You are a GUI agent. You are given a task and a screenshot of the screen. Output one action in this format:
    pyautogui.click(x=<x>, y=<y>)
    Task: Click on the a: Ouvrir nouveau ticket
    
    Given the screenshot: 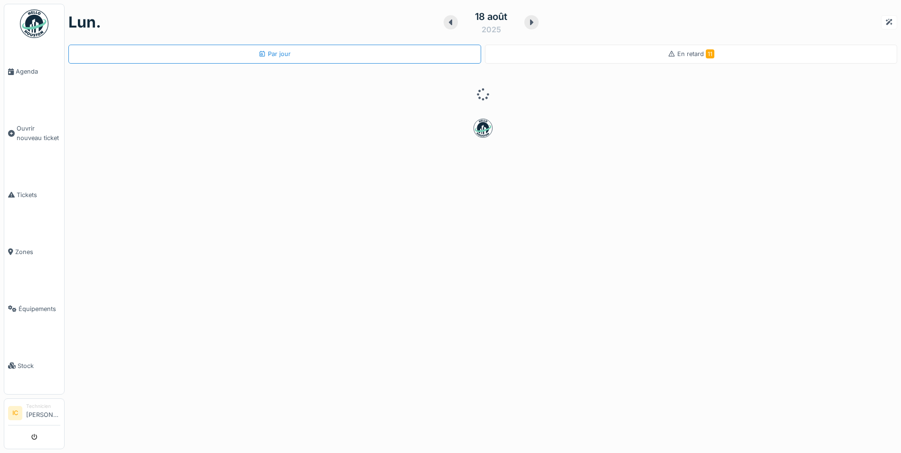 What is the action you would take?
    pyautogui.click(x=34, y=133)
    